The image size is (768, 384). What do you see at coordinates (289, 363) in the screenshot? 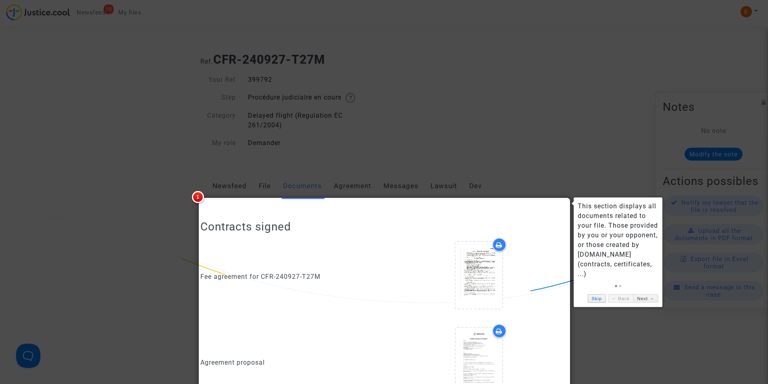
I see `div: Agreement proposal` at bounding box center [289, 363].